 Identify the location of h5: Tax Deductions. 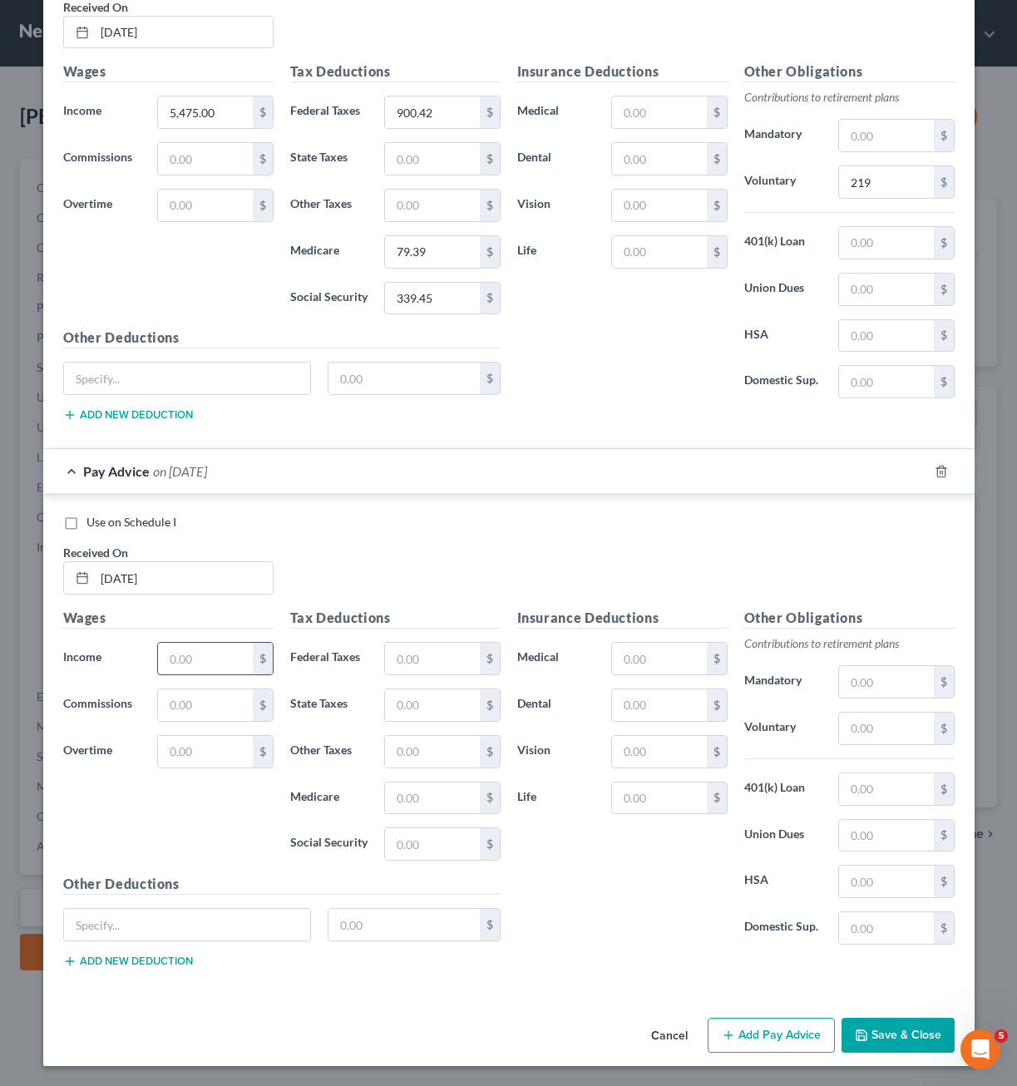
(395, 618).